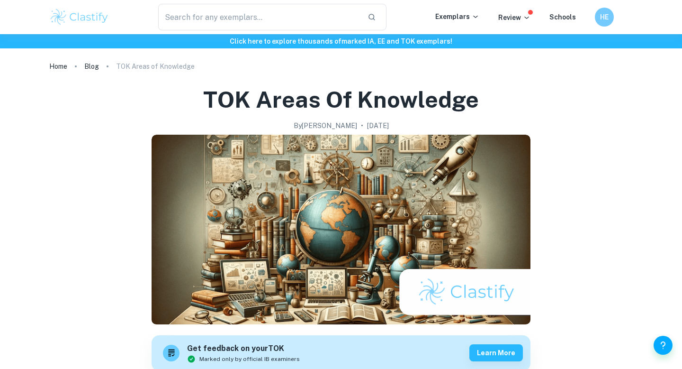  I want to click on p: TOK Areas of Knowledge, so click(155, 66).